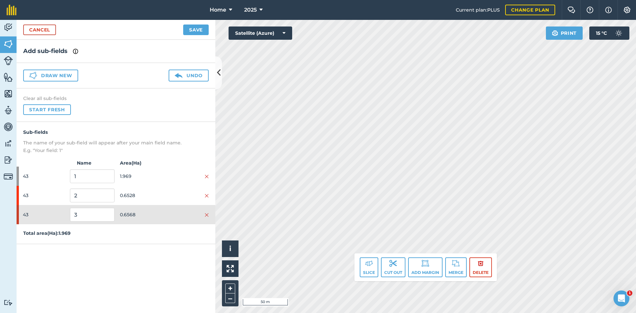 The width and height of the screenshot is (636, 313). Describe the element at coordinates (629, 293) in the screenshot. I see `span: 1` at that location.